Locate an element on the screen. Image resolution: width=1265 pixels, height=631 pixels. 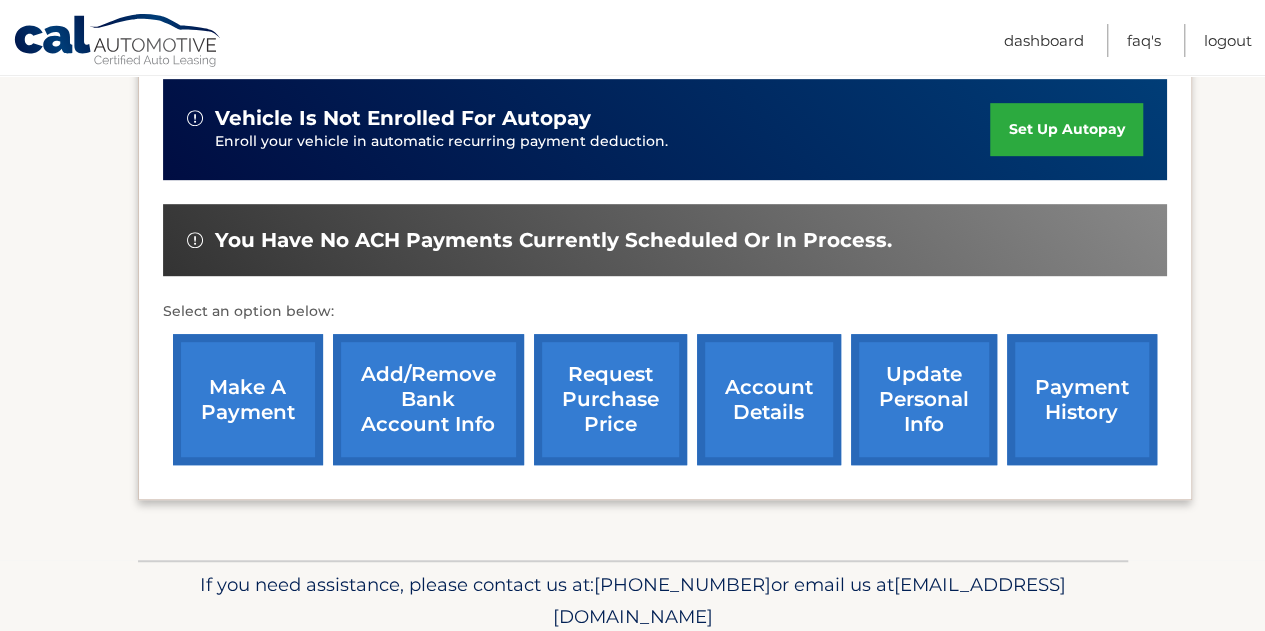
a: make a payment is located at coordinates (248, 399).